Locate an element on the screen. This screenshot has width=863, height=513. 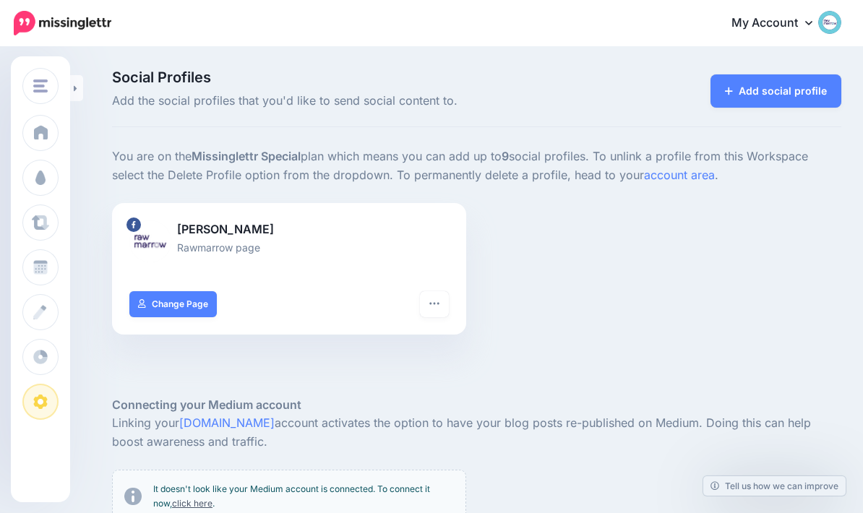
p: It doesn't look like your Medium account is connected. To connect it now, . is located at coordinates (304, 497).